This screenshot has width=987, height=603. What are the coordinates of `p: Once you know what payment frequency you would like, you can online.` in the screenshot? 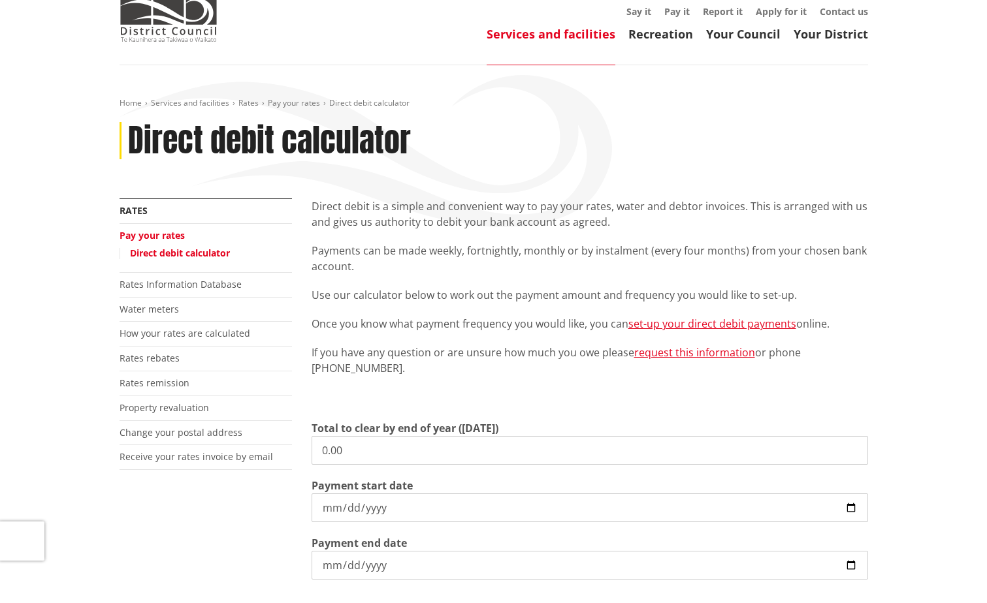 It's located at (590, 324).